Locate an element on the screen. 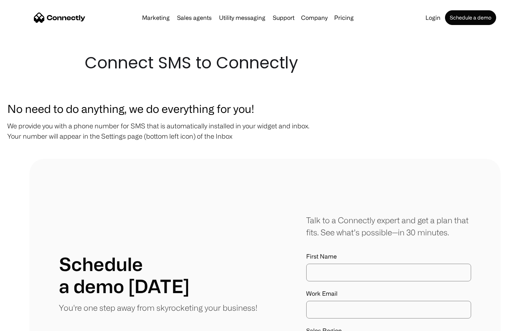 The width and height of the screenshot is (530, 331). label: Work Email is located at coordinates (389, 294).